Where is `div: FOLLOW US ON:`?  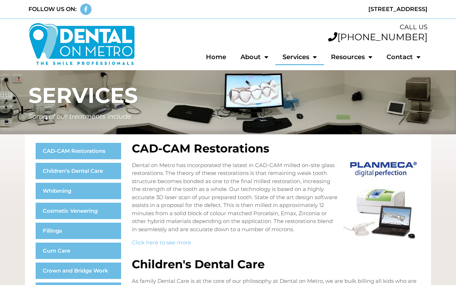
div: FOLLOW US ON: is located at coordinates (52, 9).